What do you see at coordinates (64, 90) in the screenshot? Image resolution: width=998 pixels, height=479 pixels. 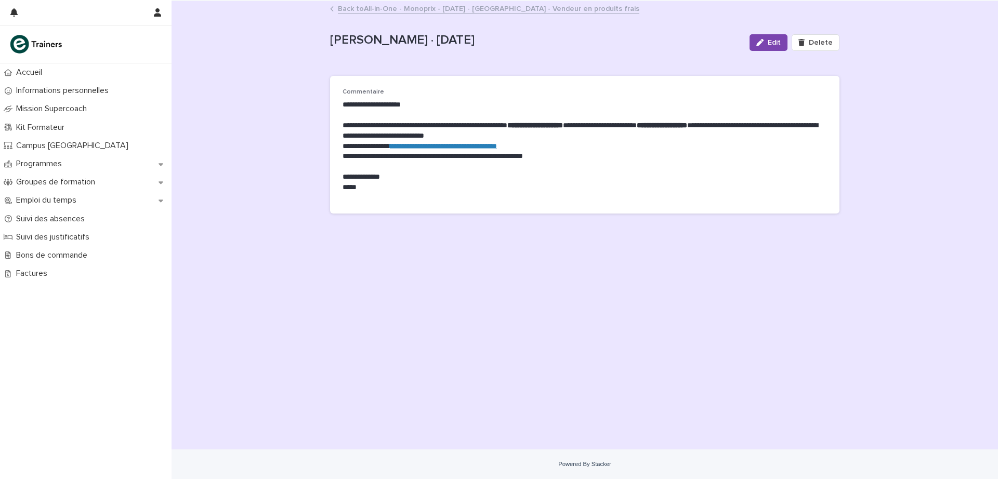 I see `p: Informations personnelles` at bounding box center [64, 90].